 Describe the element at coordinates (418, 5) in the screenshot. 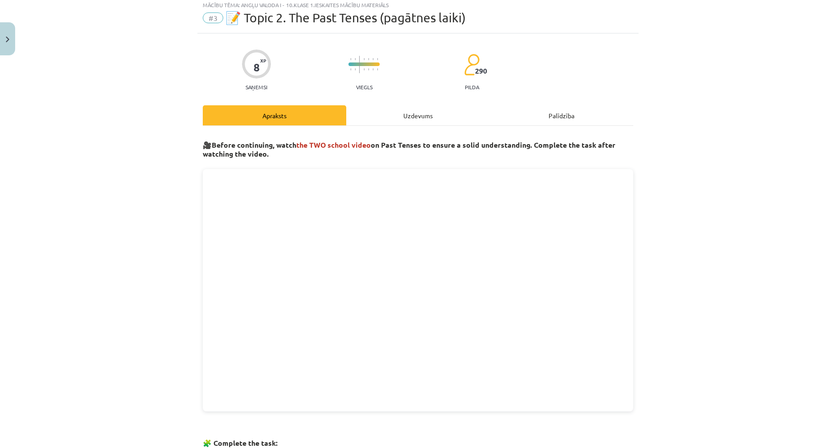

I see `div: Mācību tēma: Angļu valoda i - 10.klase 1.ieskaites mācību materiāls` at that location.